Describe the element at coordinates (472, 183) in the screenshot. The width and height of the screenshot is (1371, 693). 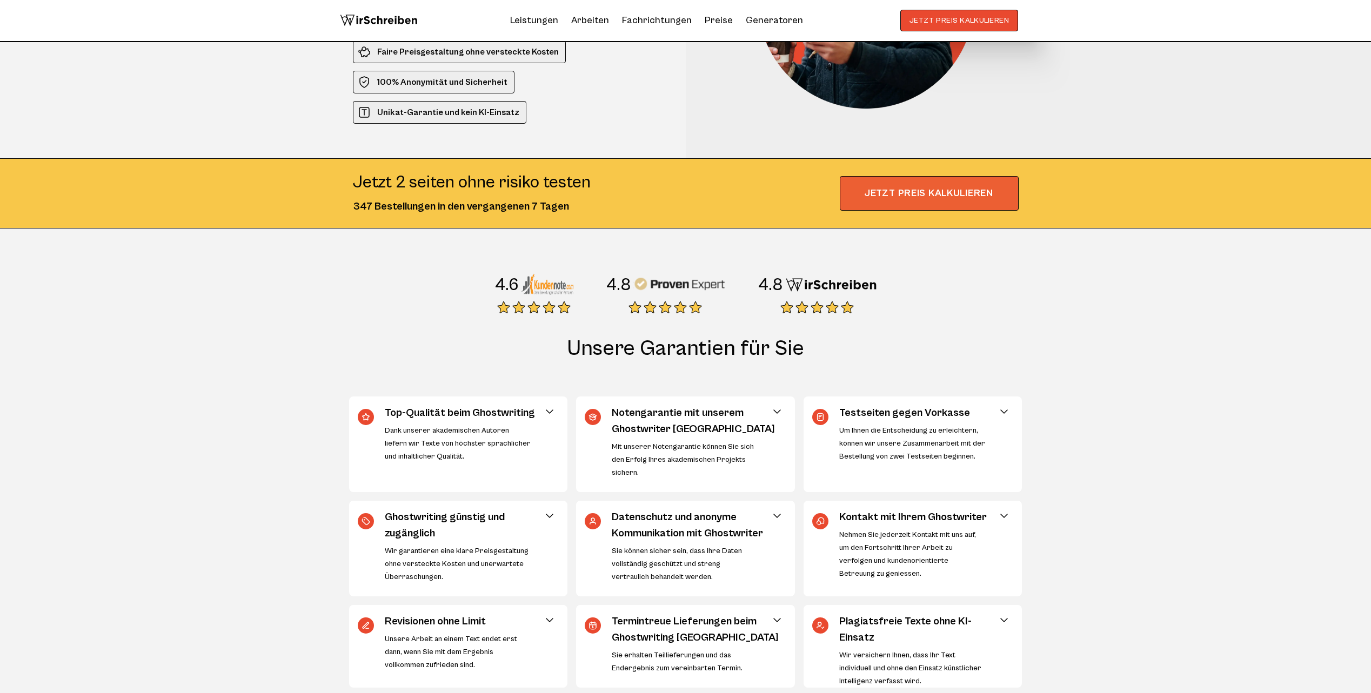
I see `div: Jetzt 2 seiten ohne risiko testen` at that location.